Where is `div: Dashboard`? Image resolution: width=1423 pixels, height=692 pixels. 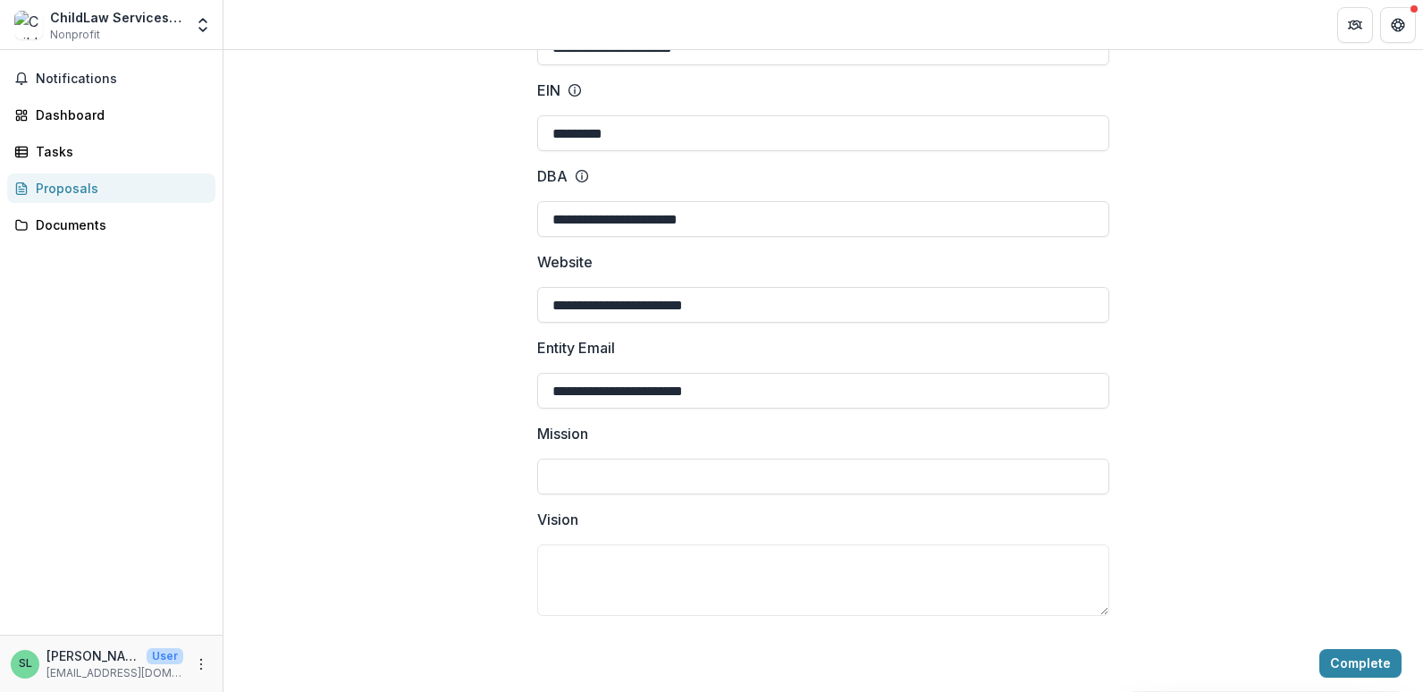 div: Dashboard is located at coordinates (118, 114).